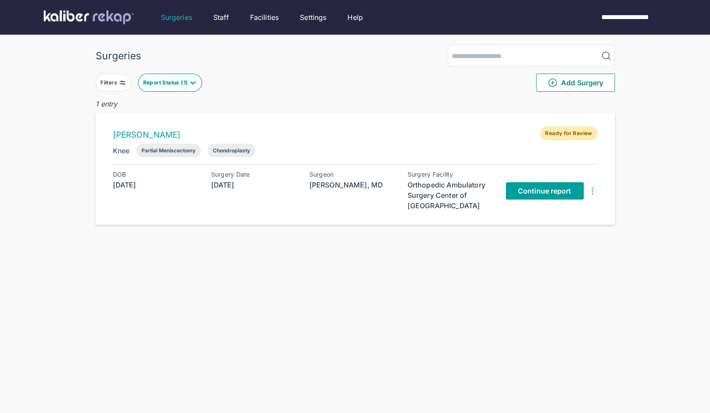 The height and width of the screenshot is (413, 710). What do you see at coordinates (121, 151) in the screenshot?
I see `div: Knee` at bounding box center [121, 151].